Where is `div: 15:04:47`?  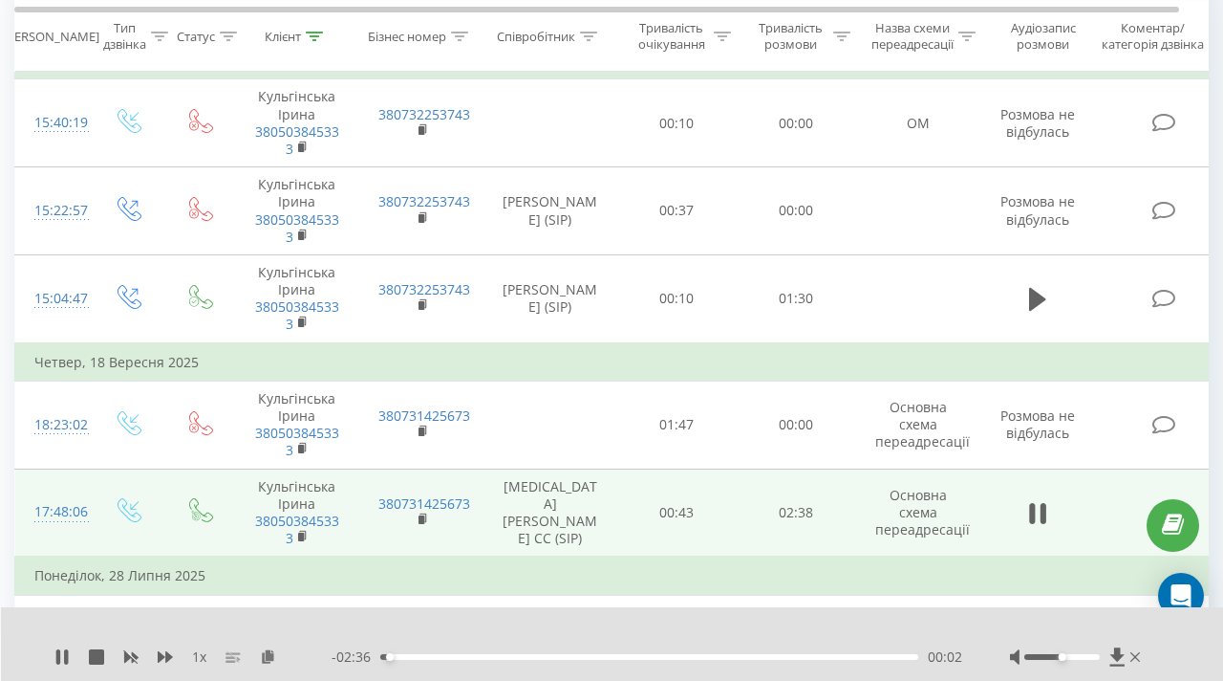
div: 15:04:47 is located at coordinates (54, 298).